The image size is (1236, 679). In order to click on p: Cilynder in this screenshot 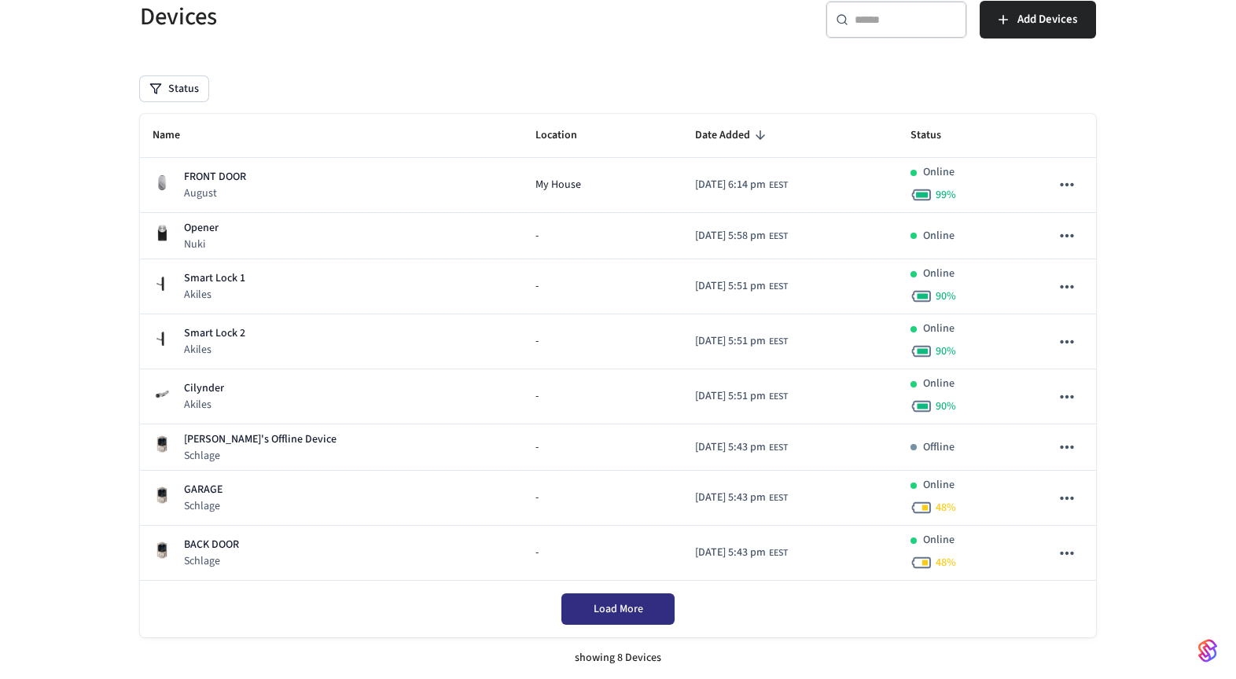, I will do `click(204, 388)`.